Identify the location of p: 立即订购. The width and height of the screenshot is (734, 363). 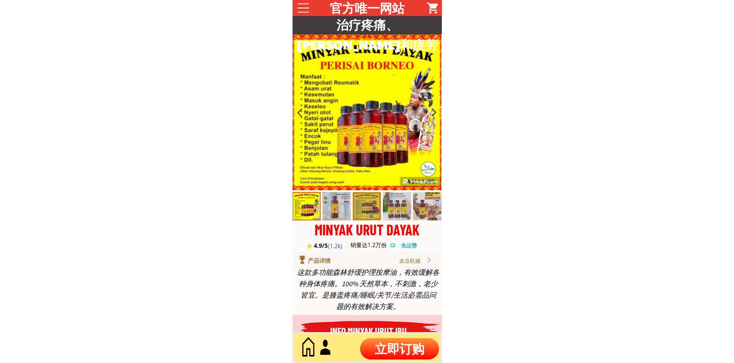
(400, 349).